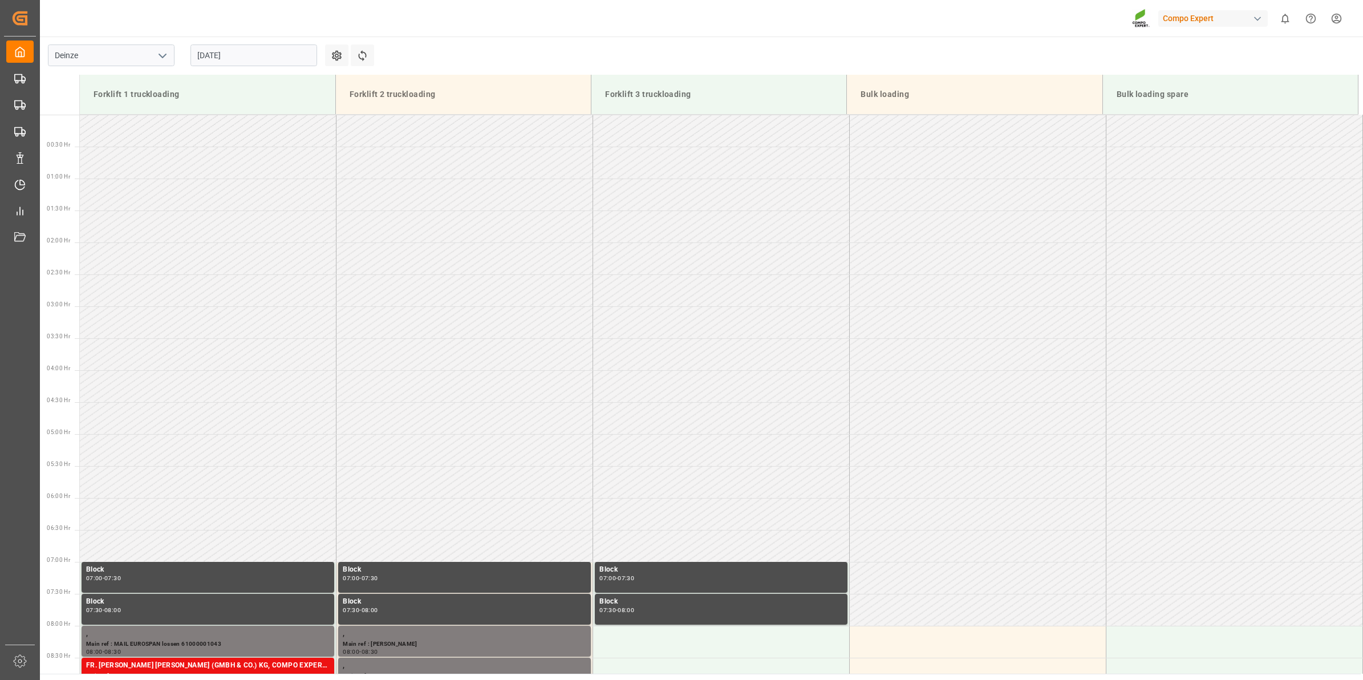  What do you see at coordinates (208, 644) in the screenshot?
I see `div: Main ref : MAIL EUROSPAN lossen 61000001043` at bounding box center [208, 644].